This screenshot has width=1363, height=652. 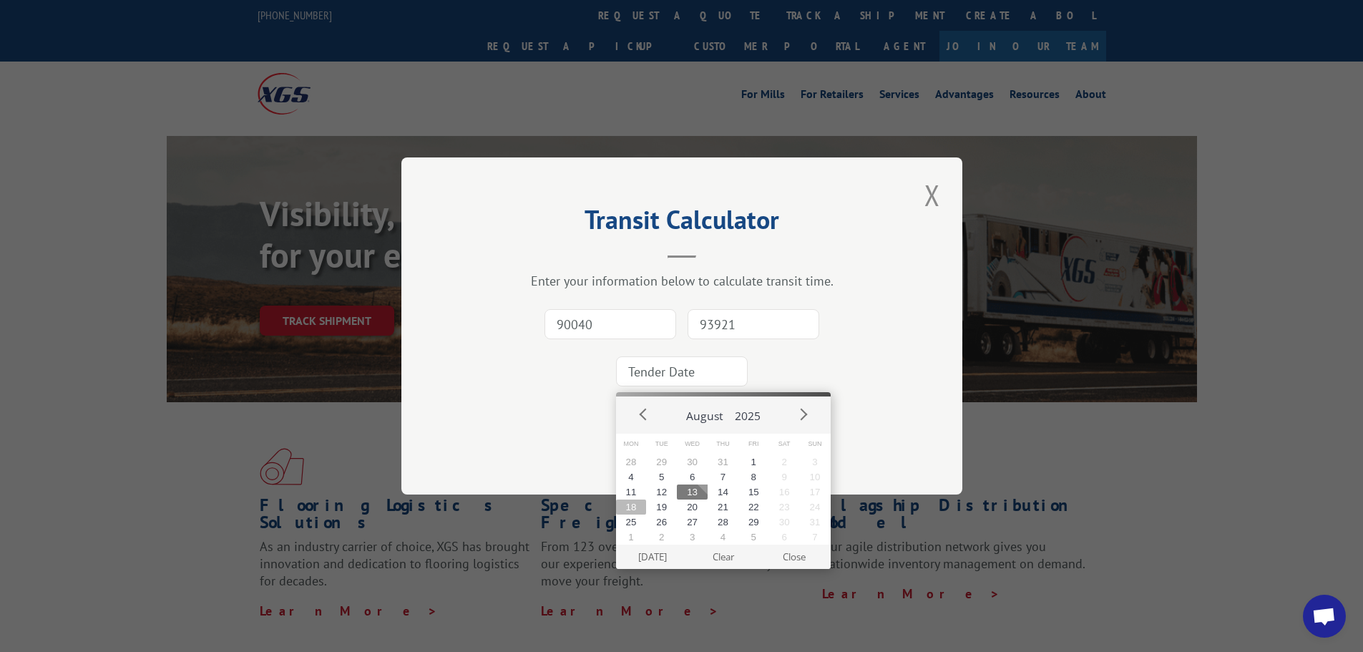 What do you see at coordinates (661, 444) in the screenshot?
I see `span: Tue` at bounding box center [661, 444].